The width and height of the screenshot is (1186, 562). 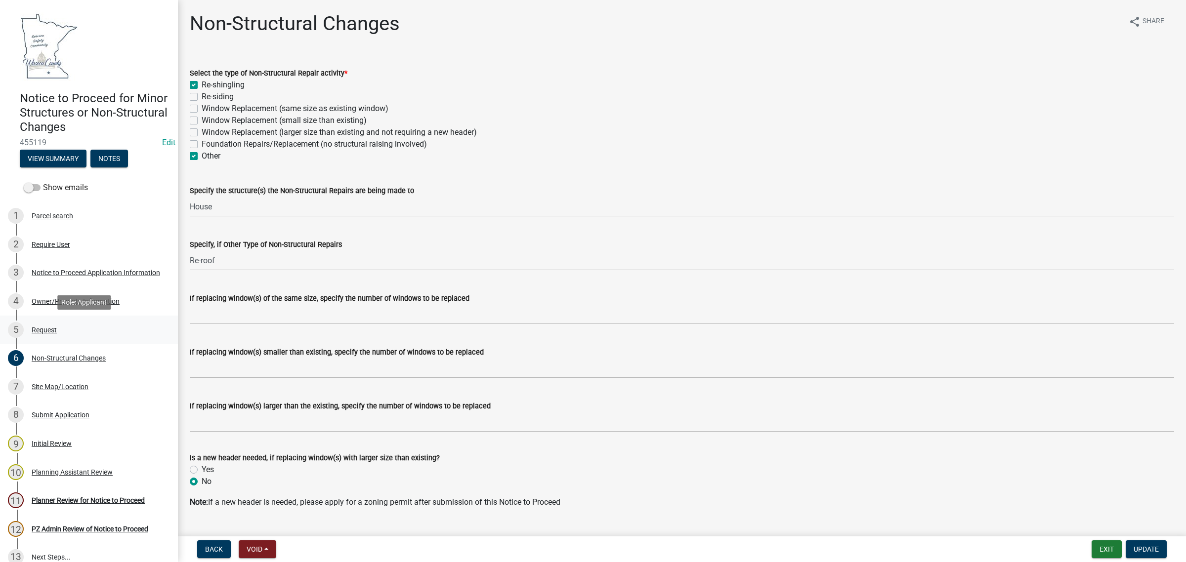 I want to click on span: Back, so click(x=214, y=550).